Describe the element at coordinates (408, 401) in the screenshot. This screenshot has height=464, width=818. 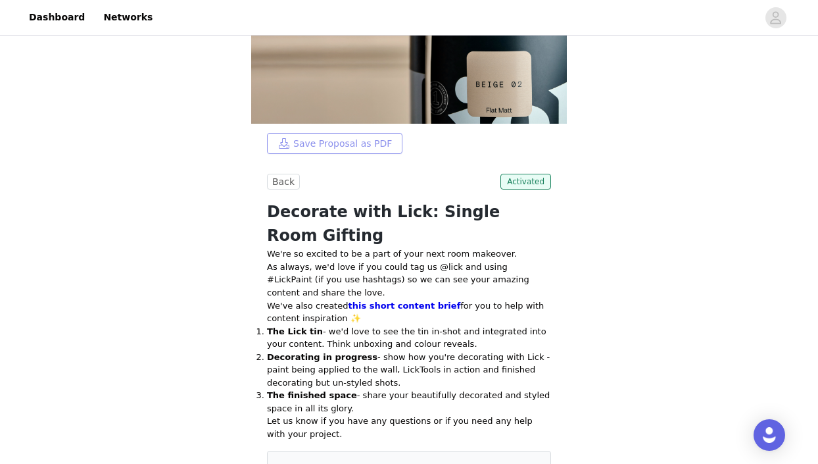
I see `span: - share your beautifully decorated and styled space in all its glory.` at that location.